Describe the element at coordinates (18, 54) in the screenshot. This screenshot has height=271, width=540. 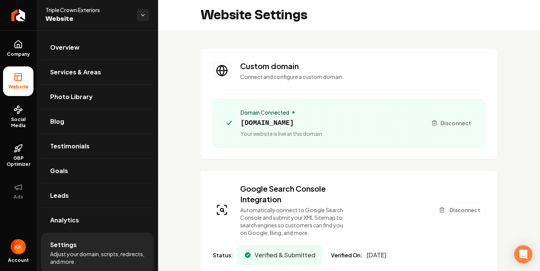
I see `span: Company` at that location.